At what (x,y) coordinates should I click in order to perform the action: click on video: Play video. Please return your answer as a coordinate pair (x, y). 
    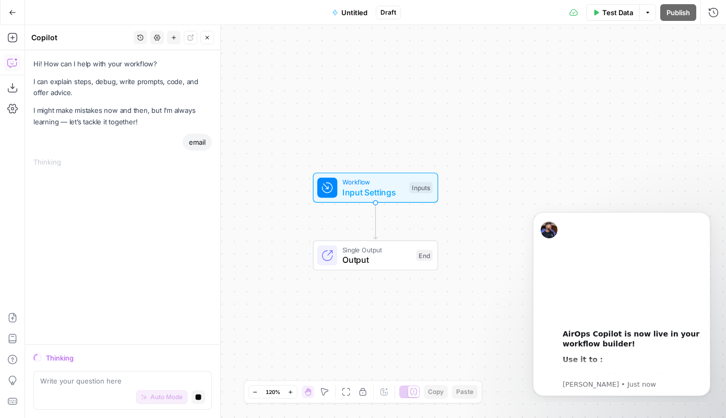
    Looking at the image, I should click on (115, 68).